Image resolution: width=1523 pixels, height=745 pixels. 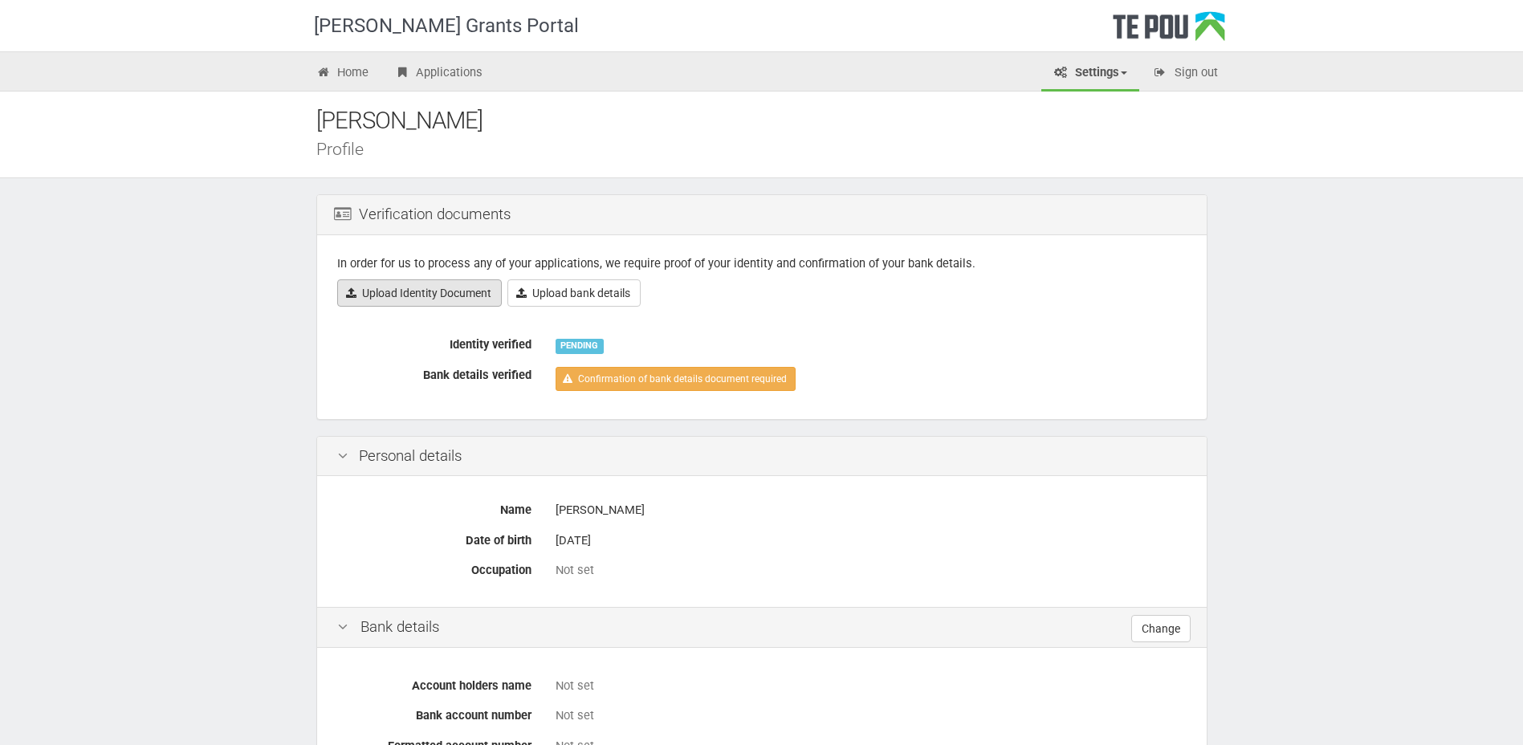 I want to click on div: Te Pou Logo, so click(x=1169, y=31).